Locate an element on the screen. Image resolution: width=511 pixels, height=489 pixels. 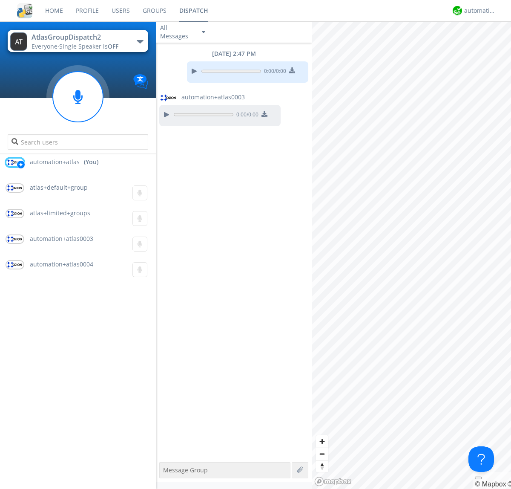
span: automation+atlas0004 is located at coordinates (61, 264).